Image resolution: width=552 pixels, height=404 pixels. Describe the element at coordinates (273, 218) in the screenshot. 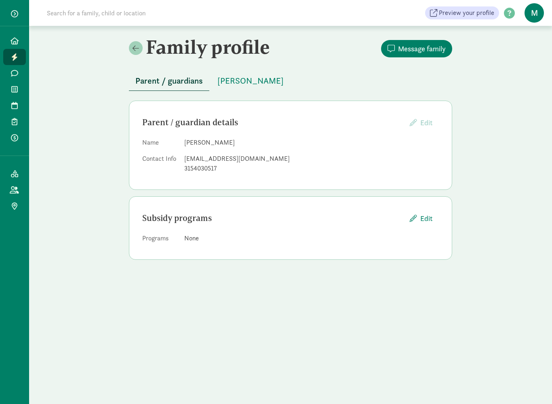

I see `div: Subsidy programs` at that location.